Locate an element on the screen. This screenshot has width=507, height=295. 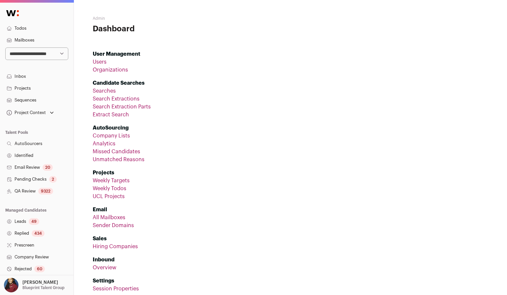
a: Sender Domains is located at coordinates (113, 226).